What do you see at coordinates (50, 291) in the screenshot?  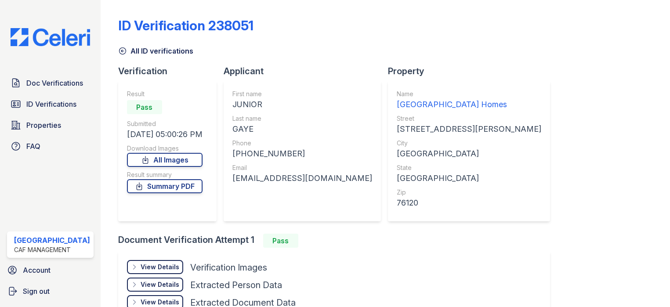 I see `a: Sign out` at bounding box center [50, 291].